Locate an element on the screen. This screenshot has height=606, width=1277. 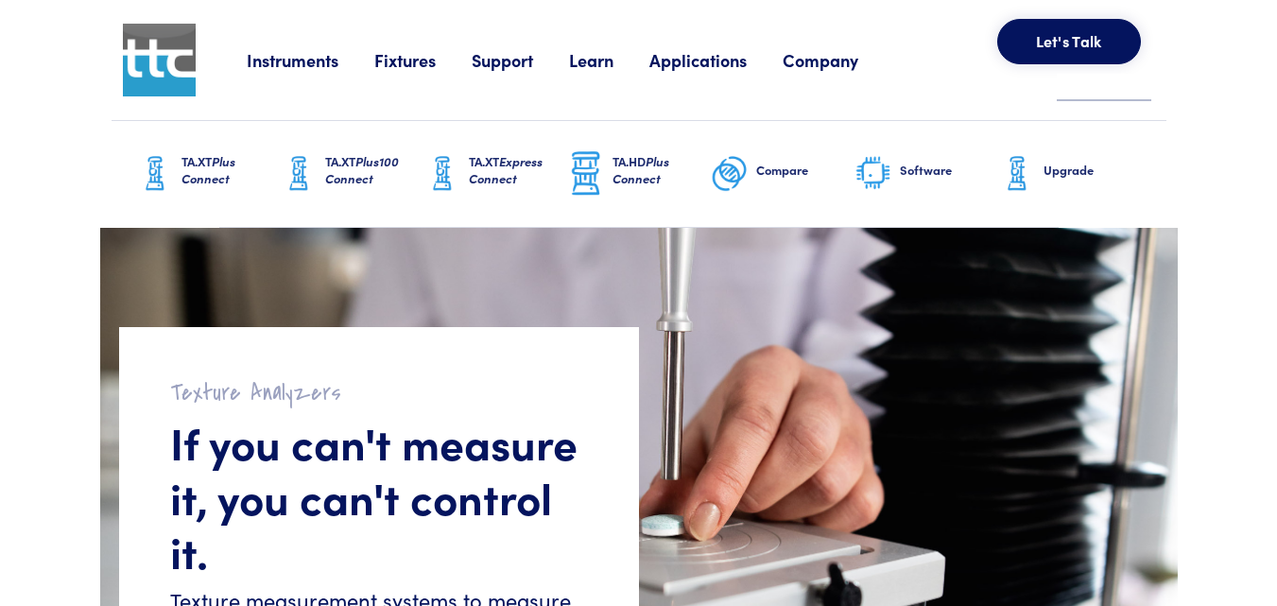
span: Express Connect is located at coordinates (506, 169).